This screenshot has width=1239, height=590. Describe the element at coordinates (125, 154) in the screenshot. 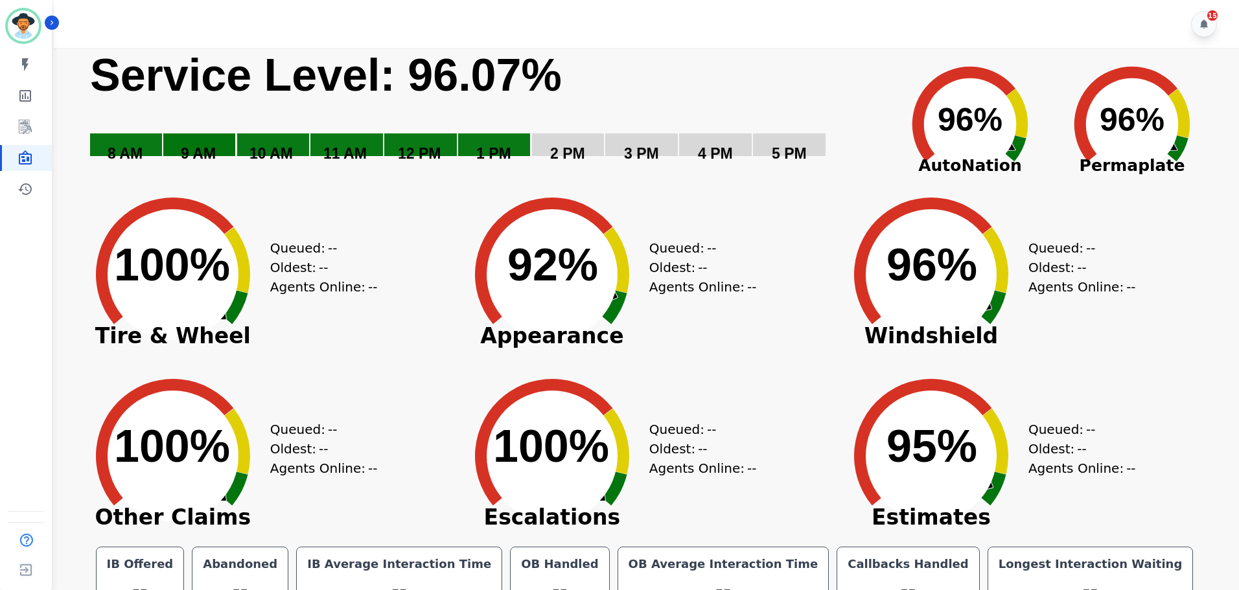

I see `text: 8 AM` at that location.